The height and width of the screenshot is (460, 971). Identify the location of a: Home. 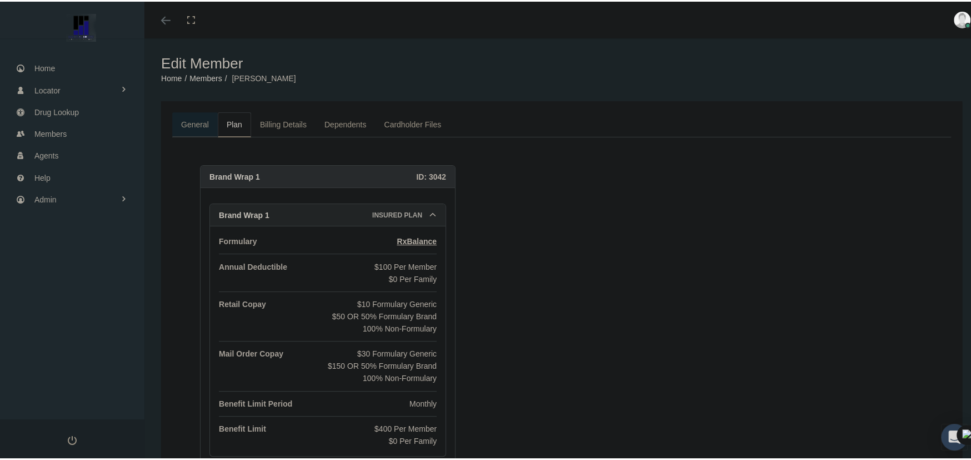
(171, 77).